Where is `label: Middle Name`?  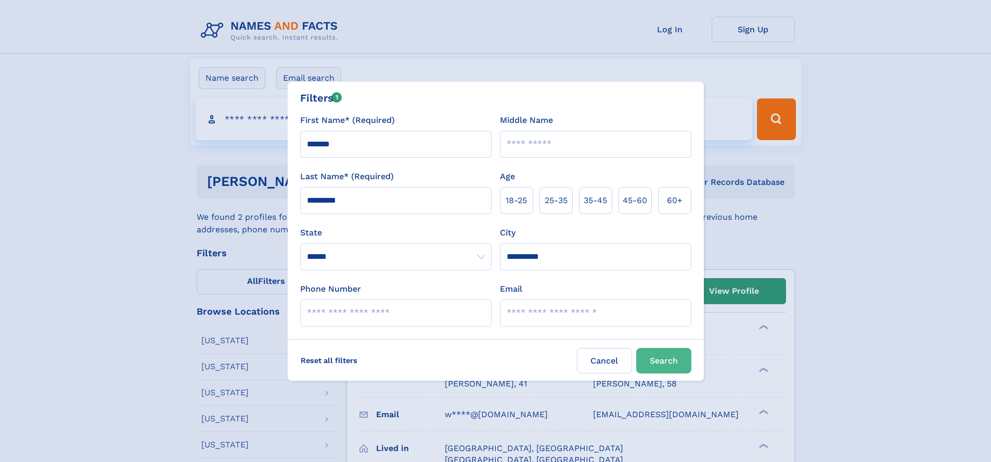 label: Middle Name is located at coordinates (527, 120).